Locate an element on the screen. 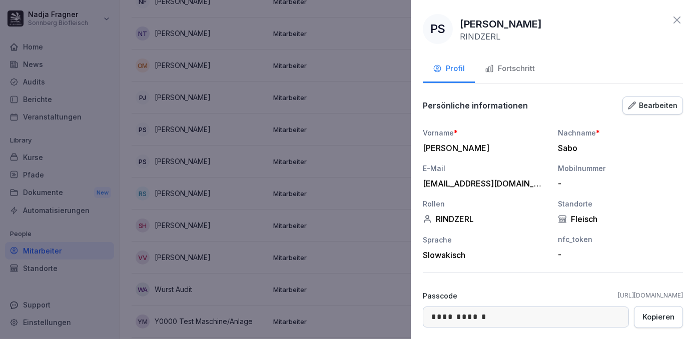 This screenshot has height=339, width=695. div: Fortschritt is located at coordinates (510, 69).